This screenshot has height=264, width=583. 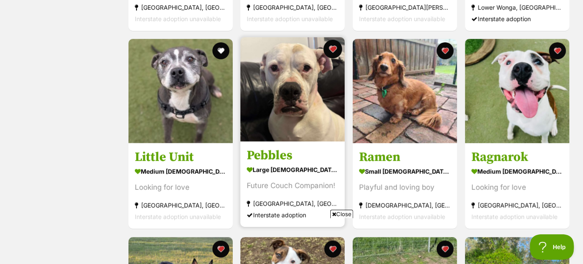 I want to click on img: Ragnarok, so click(x=517, y=91).